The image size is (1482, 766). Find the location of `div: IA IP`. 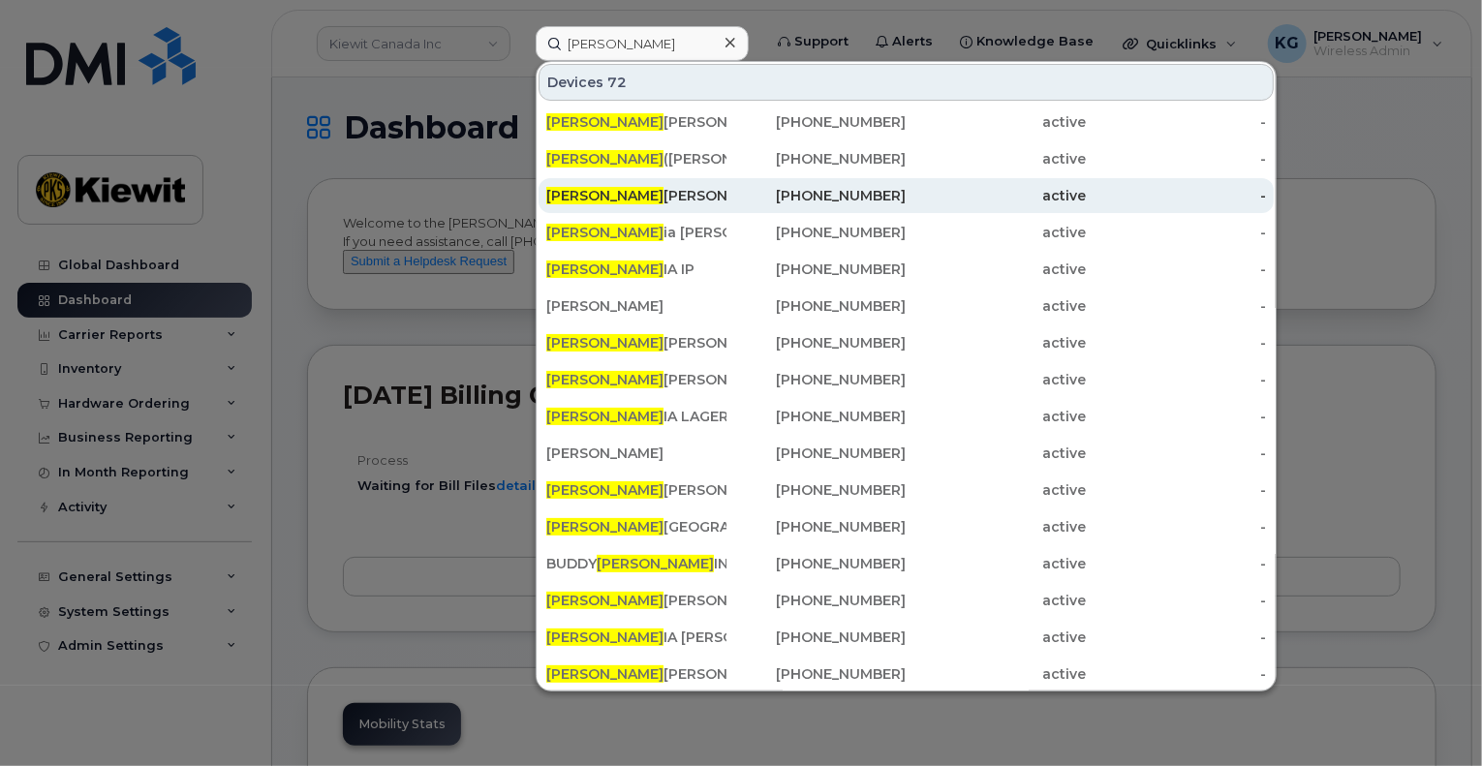

div: IA IP is located at coordinates (636, 269).